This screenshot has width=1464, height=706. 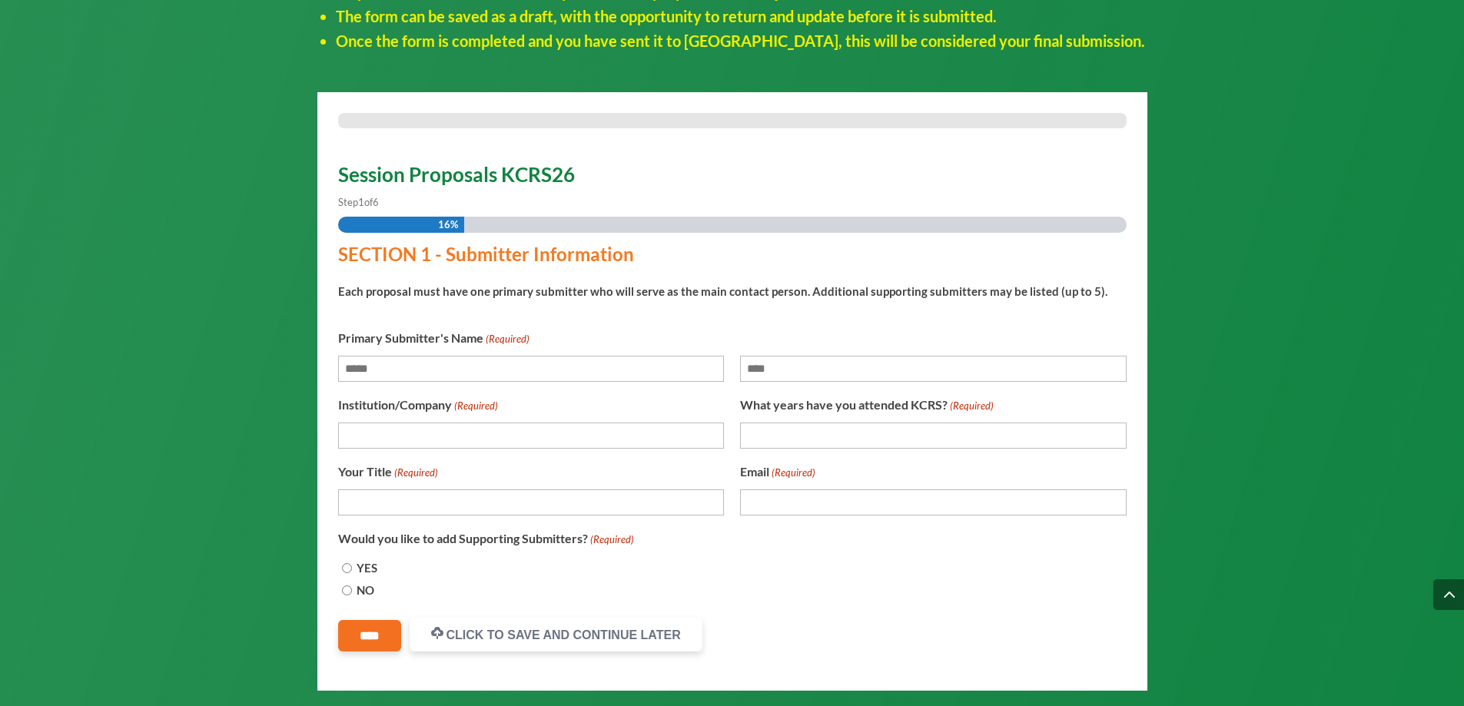 I want to click on span: 1, so click(x=361, y=202).